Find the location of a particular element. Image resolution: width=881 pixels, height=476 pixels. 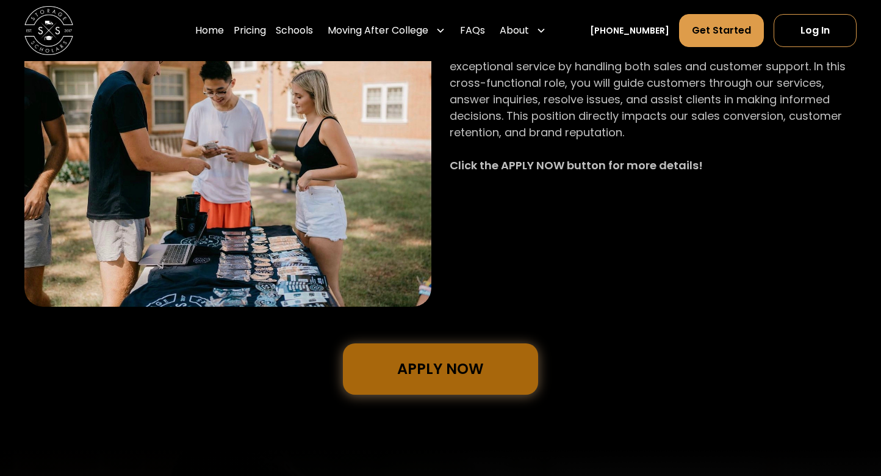

a: FAQs is located at coordinates (472, 31).